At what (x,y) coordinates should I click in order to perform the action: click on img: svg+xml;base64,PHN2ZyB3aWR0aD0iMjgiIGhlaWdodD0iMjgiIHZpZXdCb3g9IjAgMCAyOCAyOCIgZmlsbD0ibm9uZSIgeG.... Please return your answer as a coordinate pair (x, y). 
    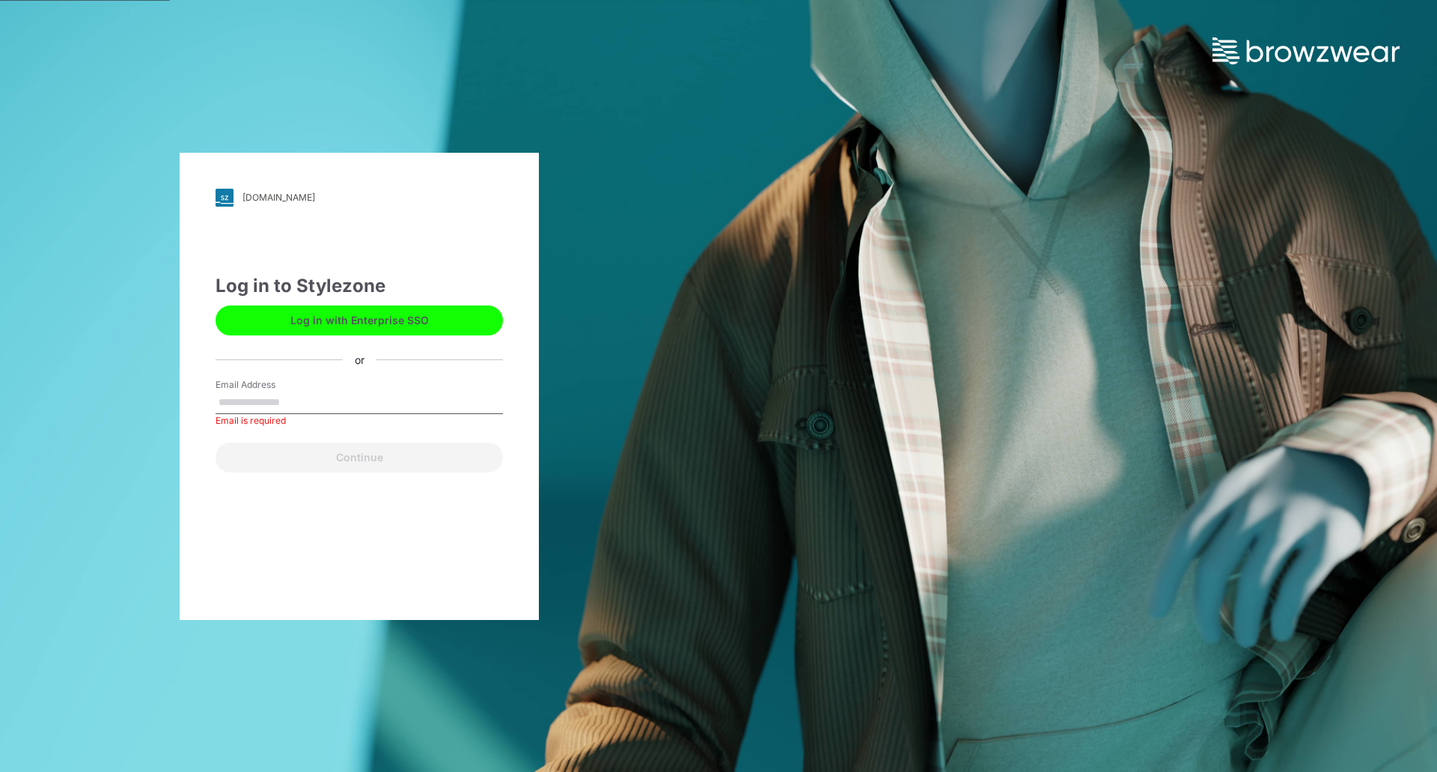
    Looking at the image, I should click on (225, 198).